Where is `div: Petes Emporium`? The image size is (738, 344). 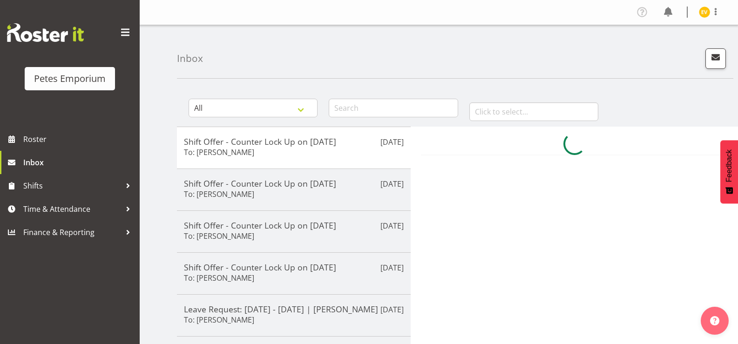 div: Petes Emporium is located at coordinates (70, 79).